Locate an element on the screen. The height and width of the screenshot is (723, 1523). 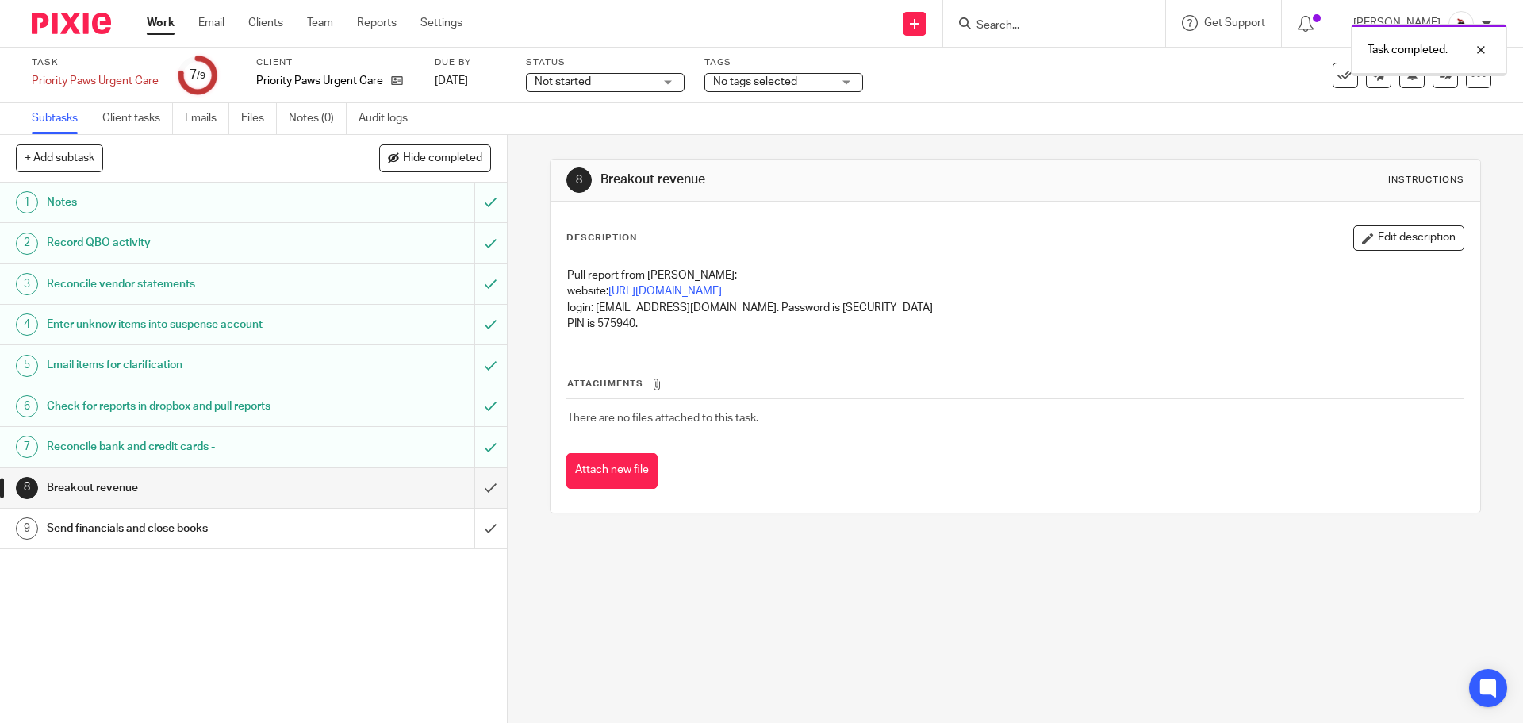
div: 5 is located at coordinates (27, 366).